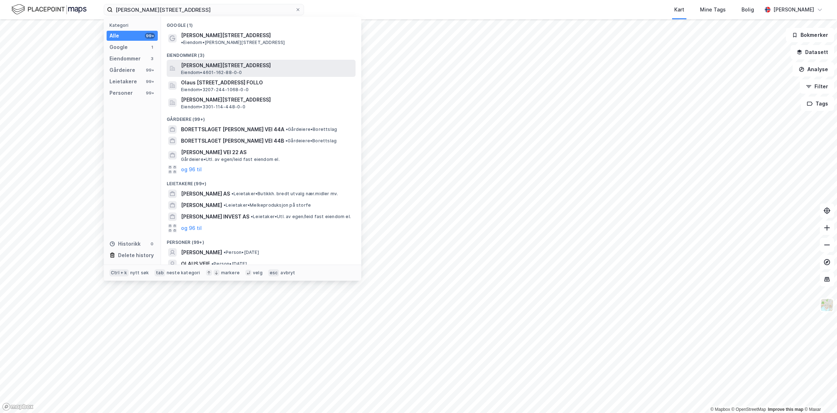 The width and height of the screenshot is (837, 413). What do you see at coordinates (215, 90) in the screenshot?
I see `span: Eiendom • 3207-244-1068-0-0` at bounding box center [215, 90].